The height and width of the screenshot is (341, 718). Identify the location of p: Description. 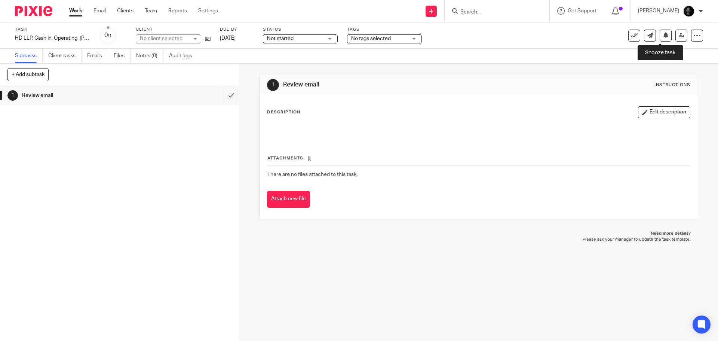
(283, 112).